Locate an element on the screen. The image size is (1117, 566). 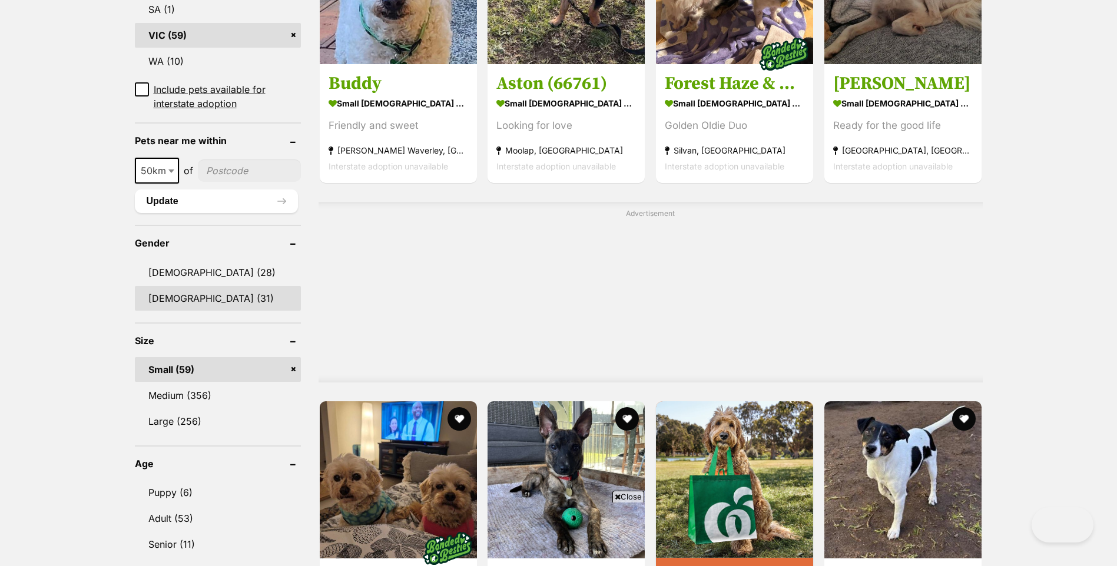
div: Friendly and sweet is located at coordinates (398, 125).